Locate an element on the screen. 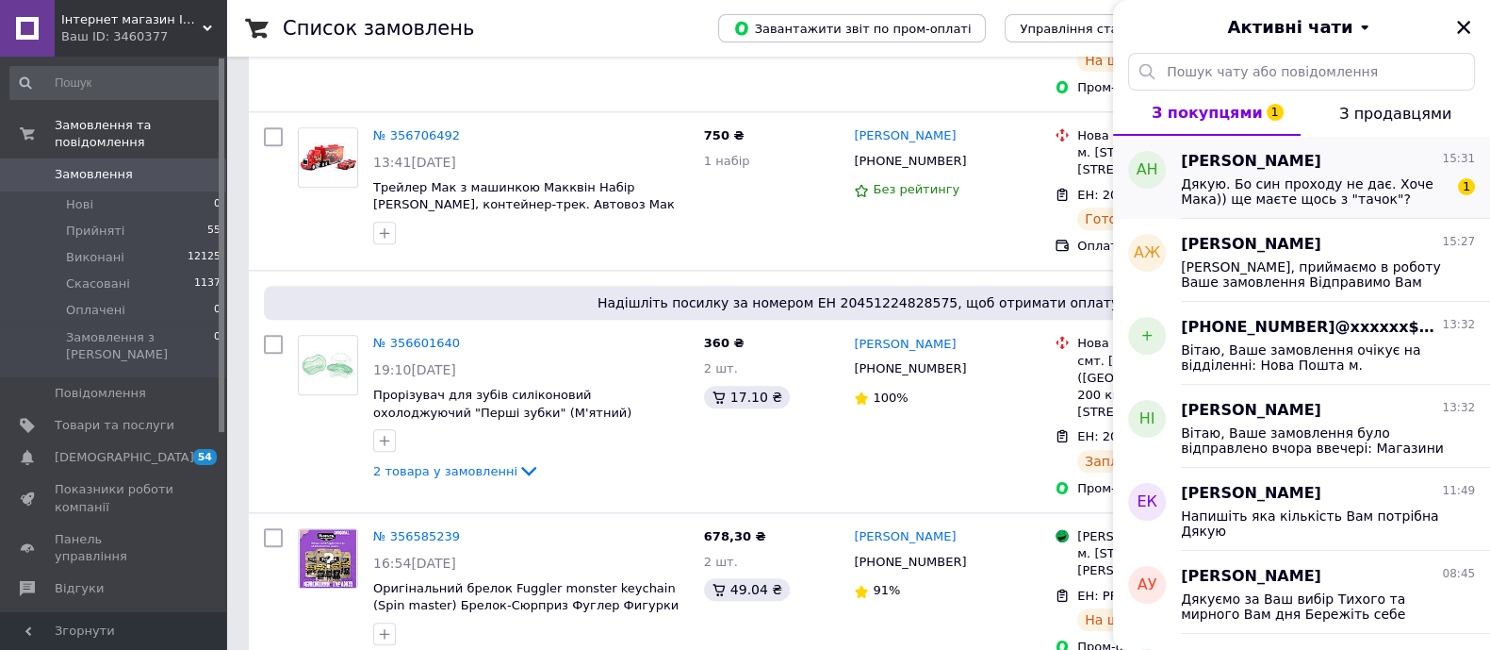 The width and height of the screenshot is (1490, 650). span: ЕК is located at coordinates (1146, 502).